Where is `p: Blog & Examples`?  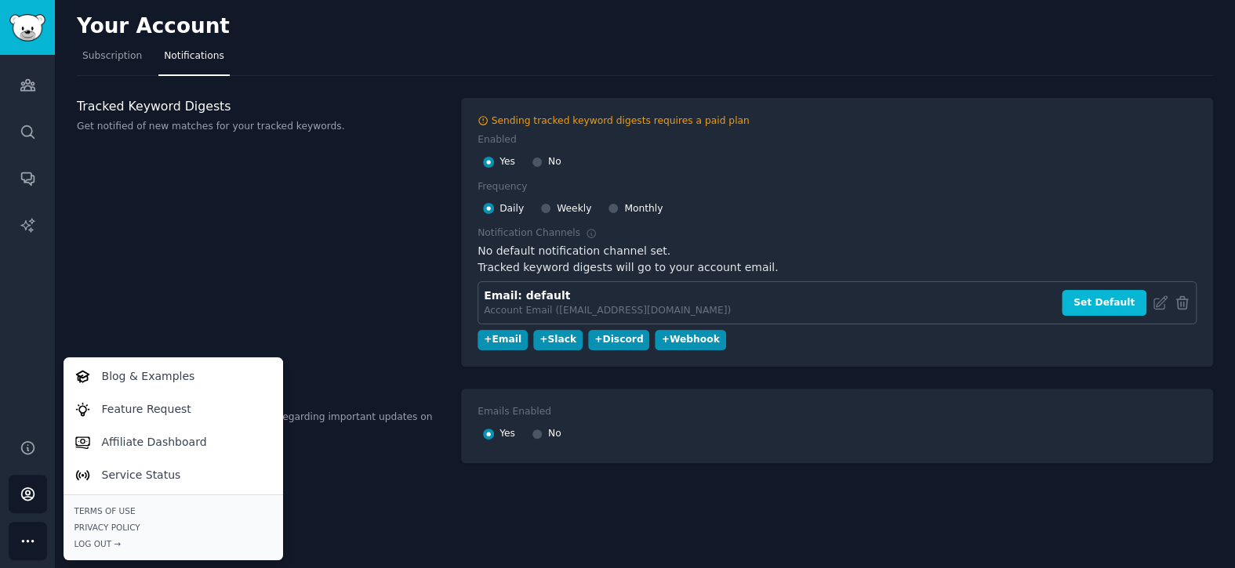
p: Blog & Examples is located at coordinates (148, 376).